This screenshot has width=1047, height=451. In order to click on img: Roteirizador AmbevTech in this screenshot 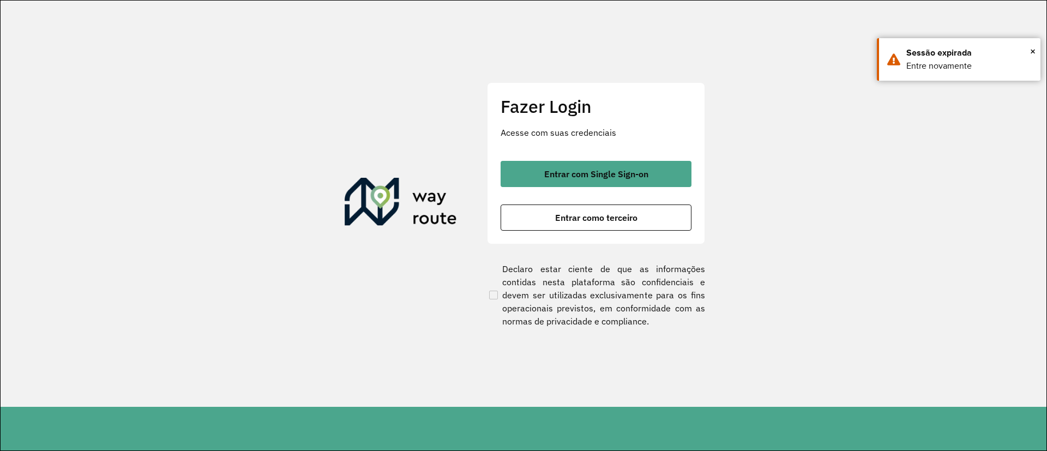, I will do `click(401, 204)`.